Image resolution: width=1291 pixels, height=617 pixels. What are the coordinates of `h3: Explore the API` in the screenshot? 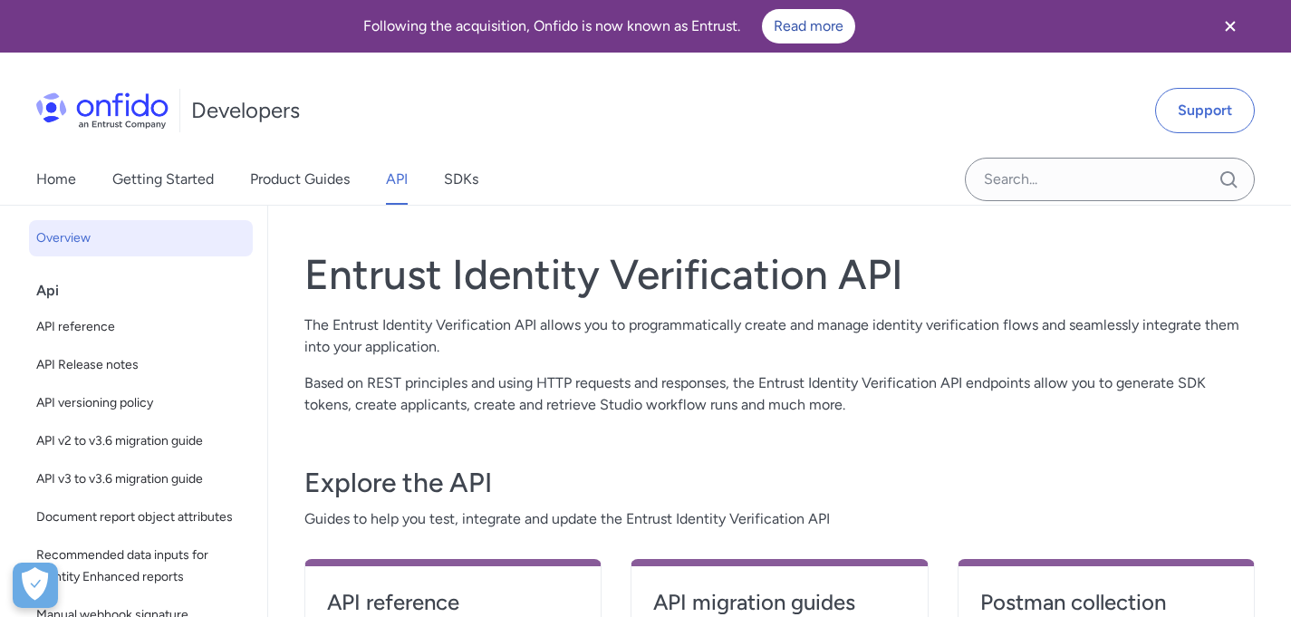 It's located at (779, 483).